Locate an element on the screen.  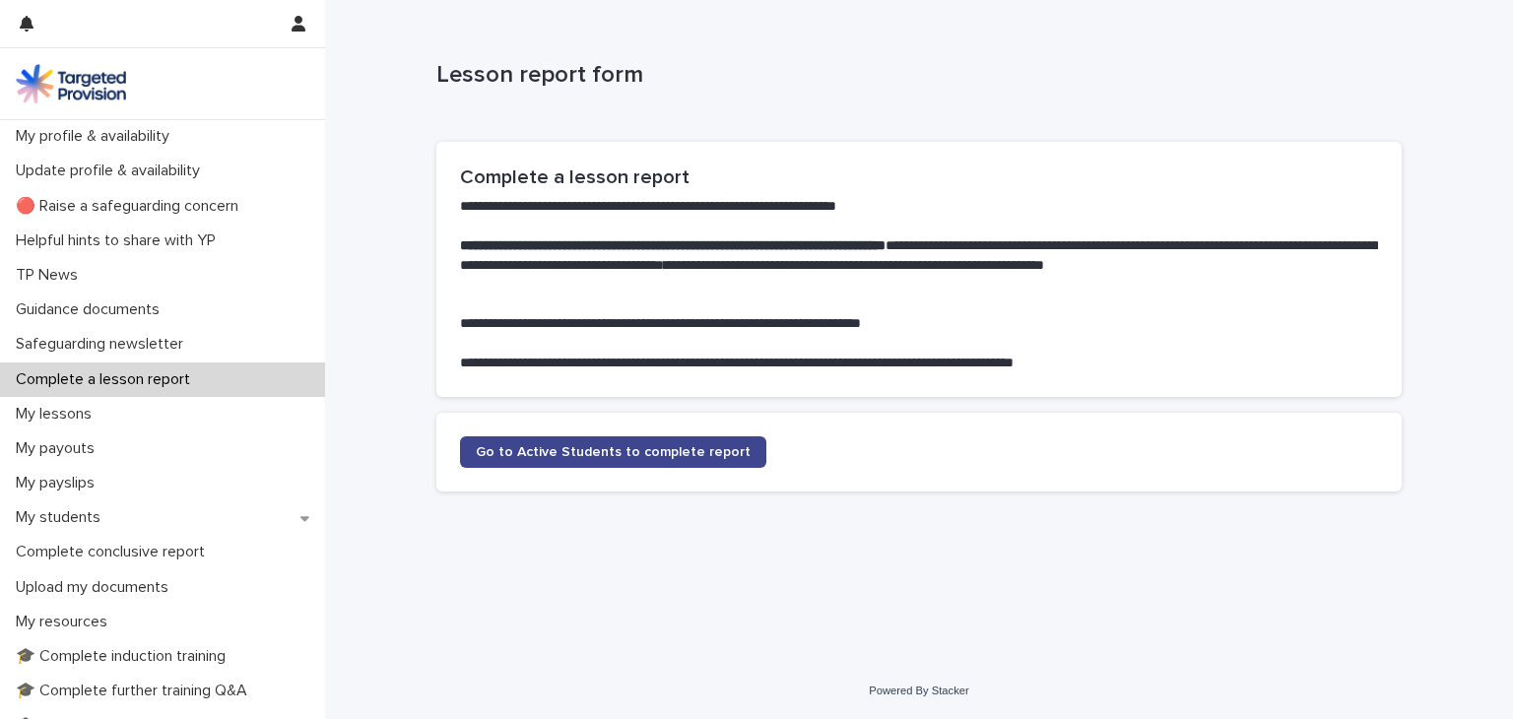
p: Complete conclusive report is located at coordinates (114, 551).